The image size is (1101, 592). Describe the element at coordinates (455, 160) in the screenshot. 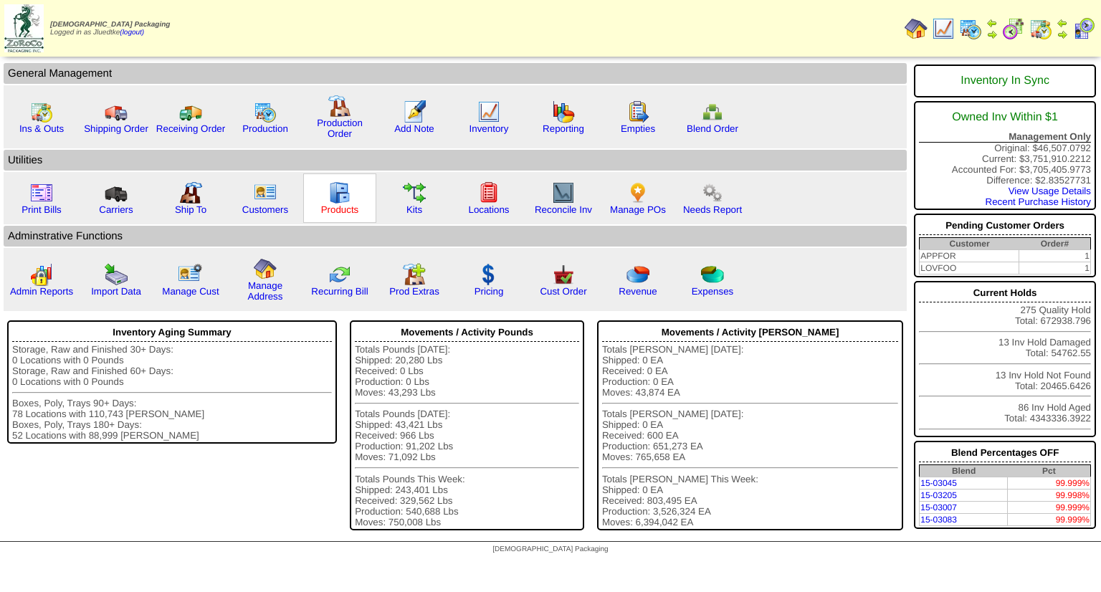

I see `td: Utilities` at that location.